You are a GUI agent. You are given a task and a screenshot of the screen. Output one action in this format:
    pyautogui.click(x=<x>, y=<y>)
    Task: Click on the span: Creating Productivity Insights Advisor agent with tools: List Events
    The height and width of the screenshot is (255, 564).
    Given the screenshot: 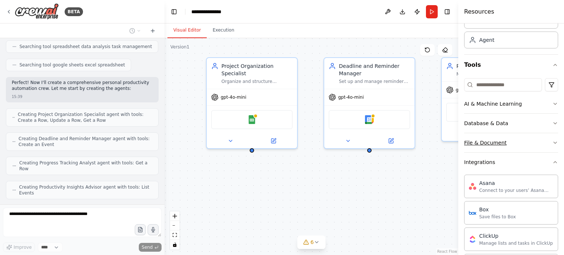 What is the action you would take?
    pyautogui.click(x=86, y=190)
    